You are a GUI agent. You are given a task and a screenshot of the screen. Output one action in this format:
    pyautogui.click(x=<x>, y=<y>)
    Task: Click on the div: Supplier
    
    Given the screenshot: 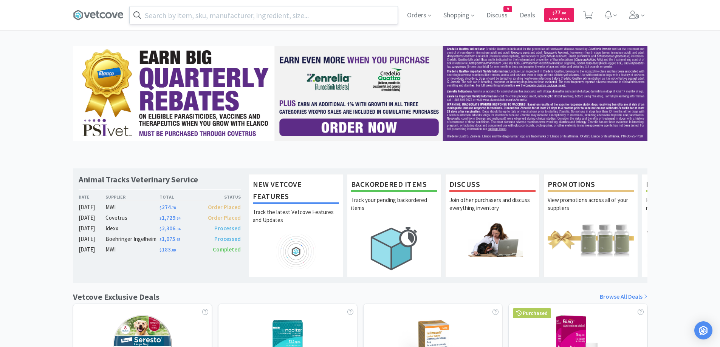 What is the action you would take?
    pyautogui.click(x=132, y=197)
    